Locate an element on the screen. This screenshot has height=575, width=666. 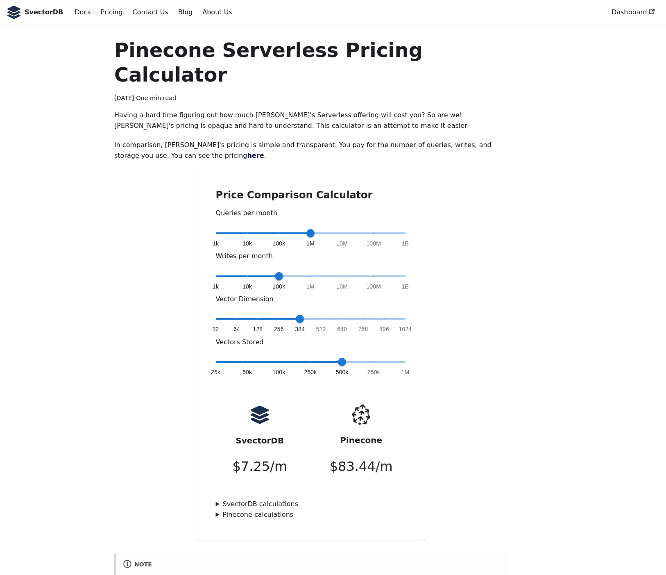
strong: Pinecone is located at coordinates (361, 440).